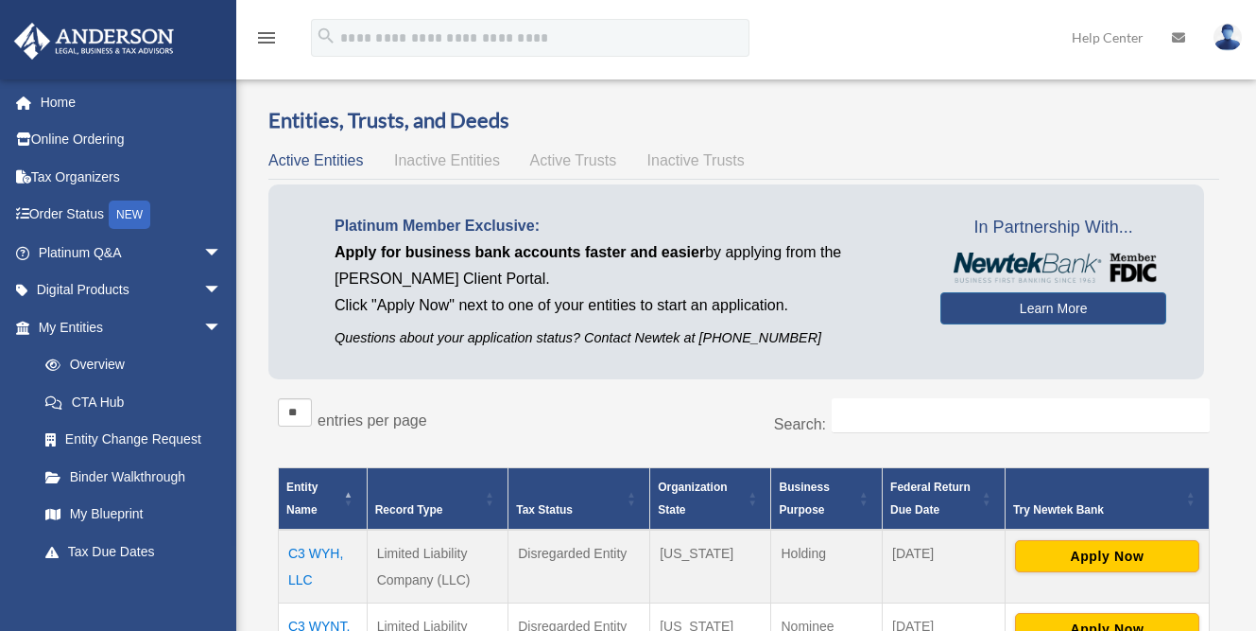 The width and height of the screenshot is (1256, 631). What do you see at coordinates (447, 160) in the screenshot?
I see `span: Inactive Entities` at bounding box center [447, 160].